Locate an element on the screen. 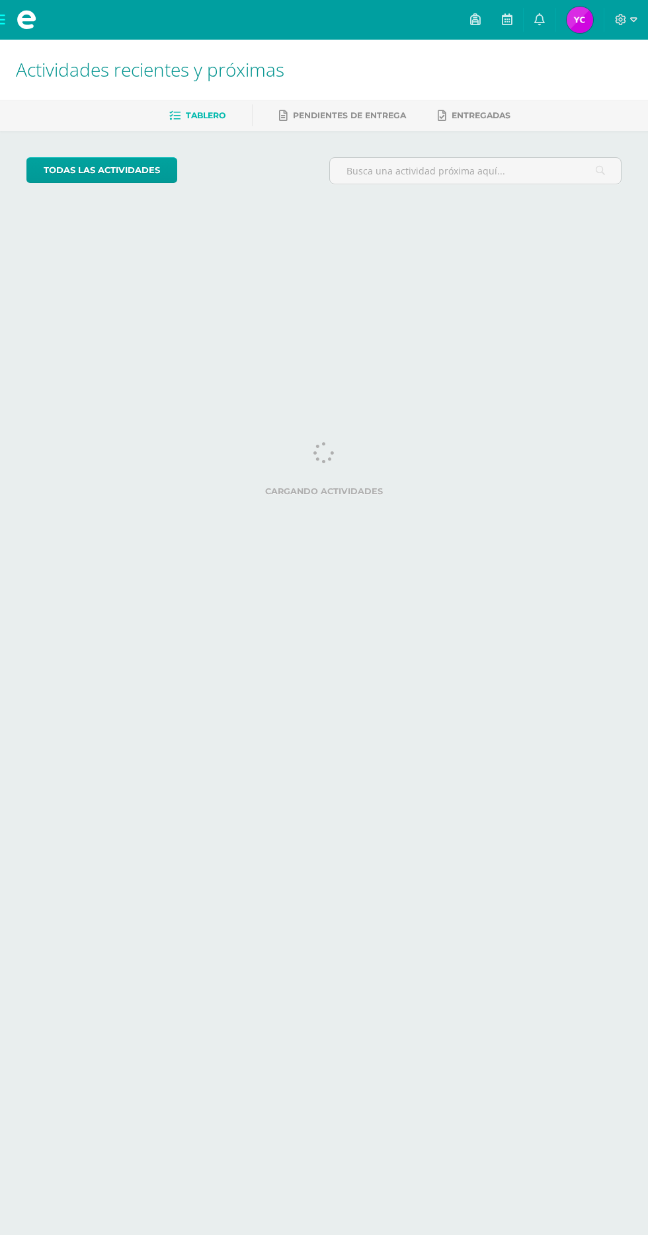  img: 213c93b939c5217ac5b9f4cf4cede38a.png is located at coordinates (580, 20).